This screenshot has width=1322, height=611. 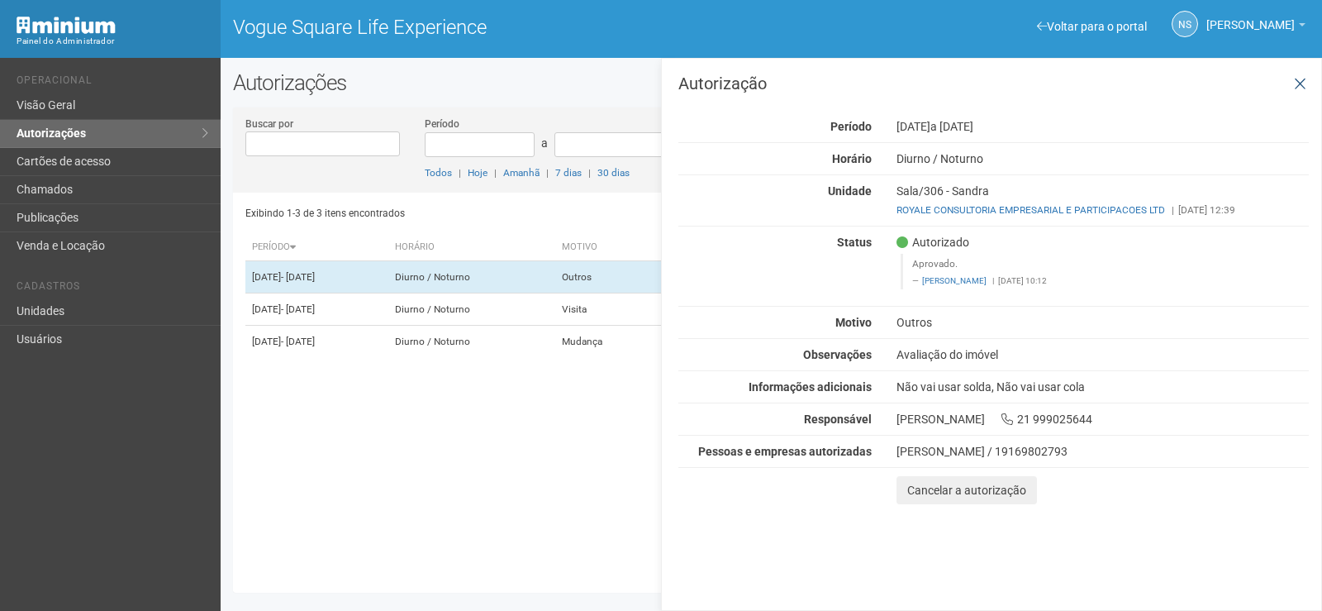 What do you see at coordinates (606, 277) in the screenshot?
I see `td: Outros` at bounding box center [606, 277].